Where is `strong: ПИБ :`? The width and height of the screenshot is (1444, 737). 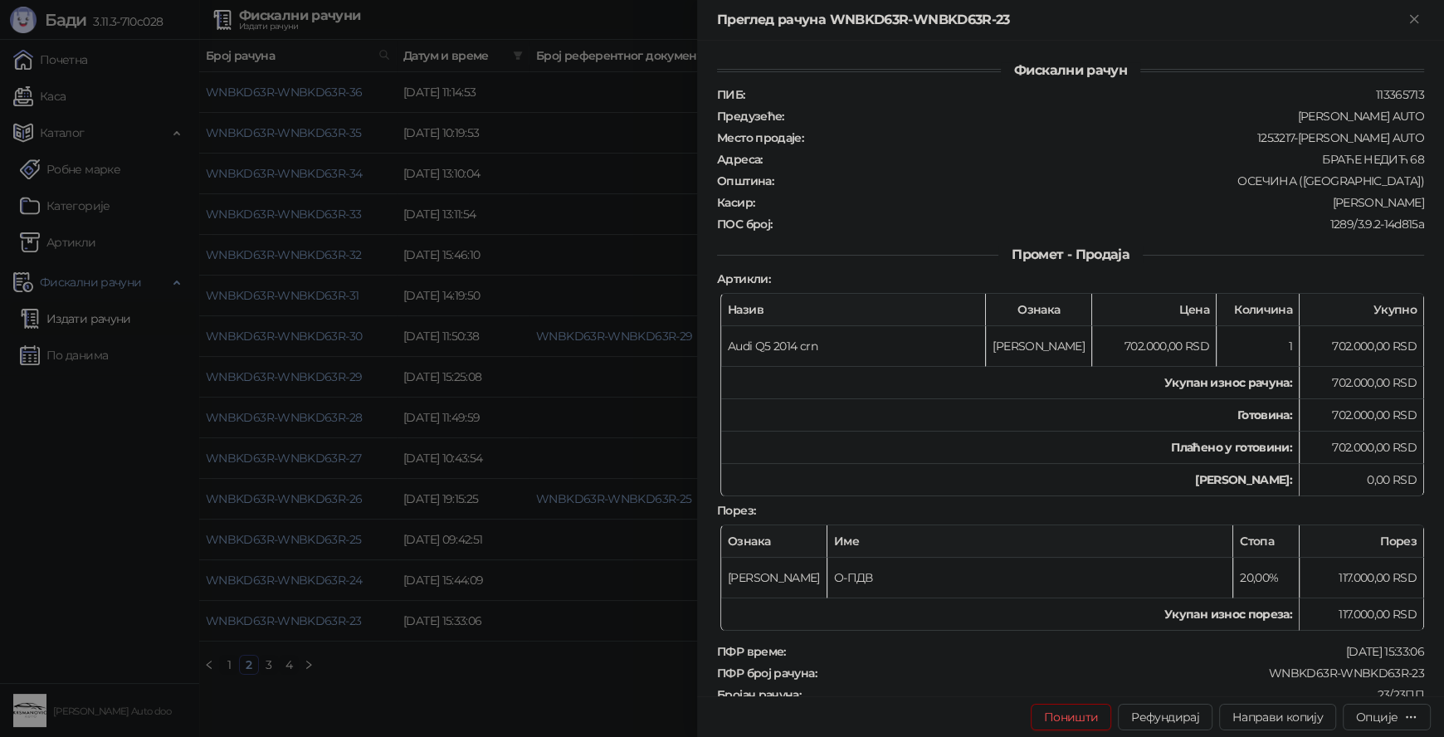 strong: ПИБ : is located at coordinates (730, 95).